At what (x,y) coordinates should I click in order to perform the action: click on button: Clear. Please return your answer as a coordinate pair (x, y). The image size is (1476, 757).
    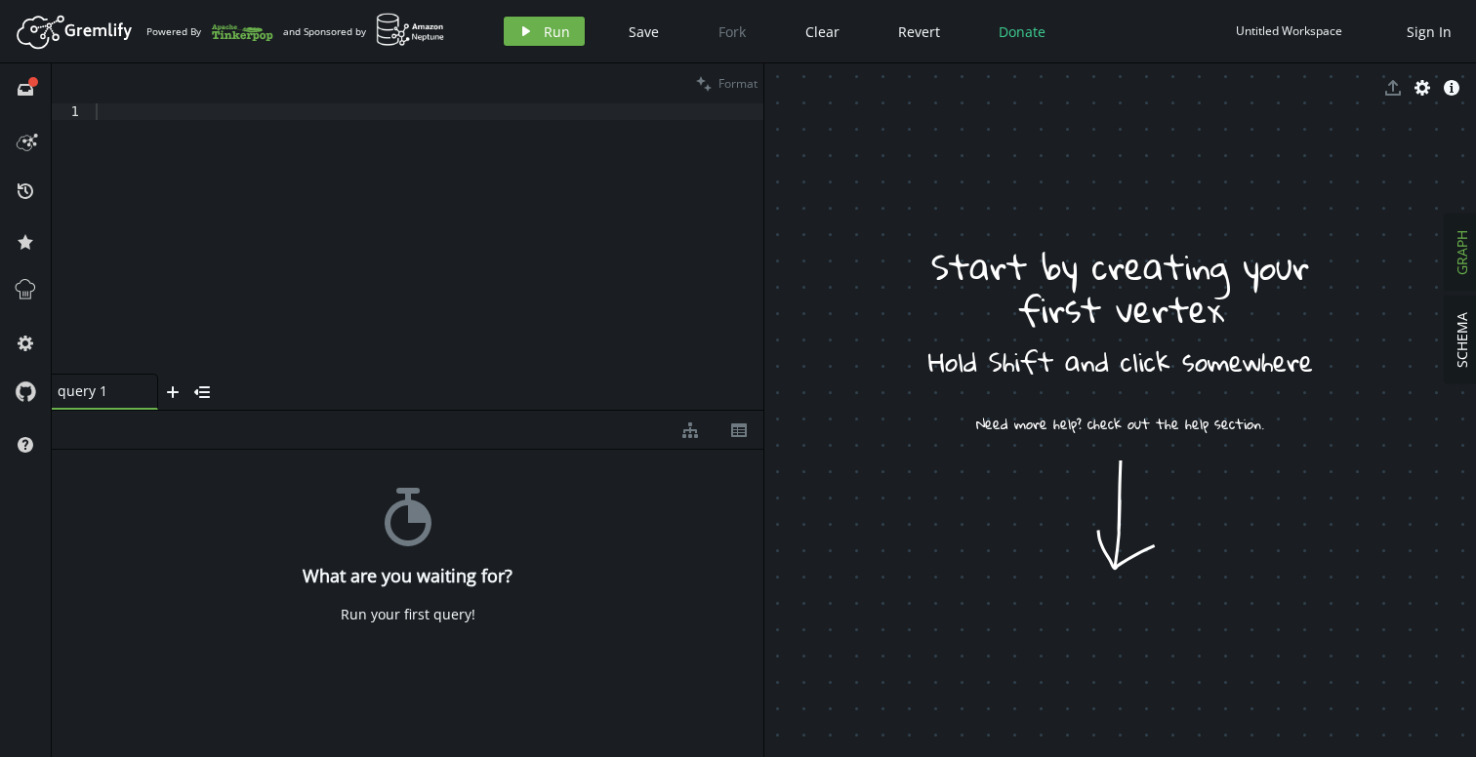
    Looking at the image, I should click on (822, 31).